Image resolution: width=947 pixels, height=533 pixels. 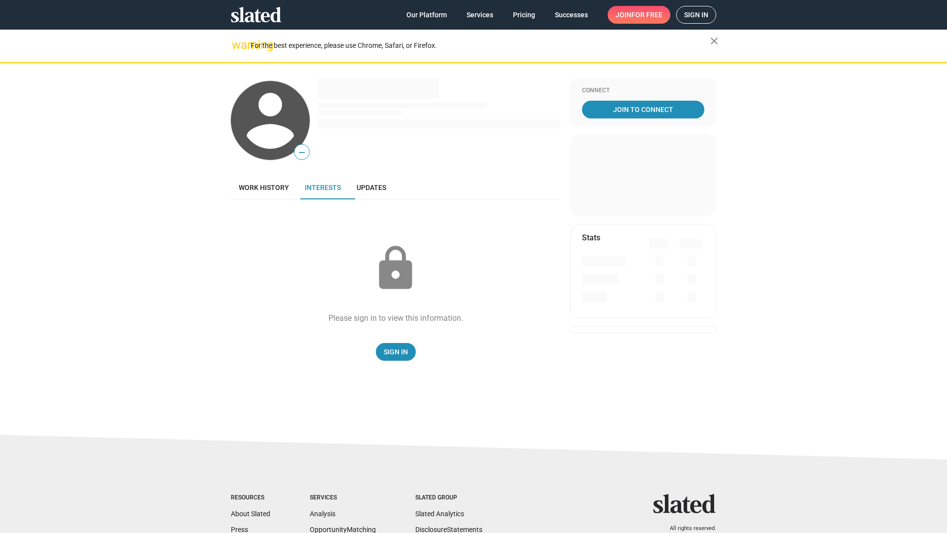 What do you see at coordinates (696, 15) in the screenshot?
I see `span: Sign in` at bounding box center [696, 15].